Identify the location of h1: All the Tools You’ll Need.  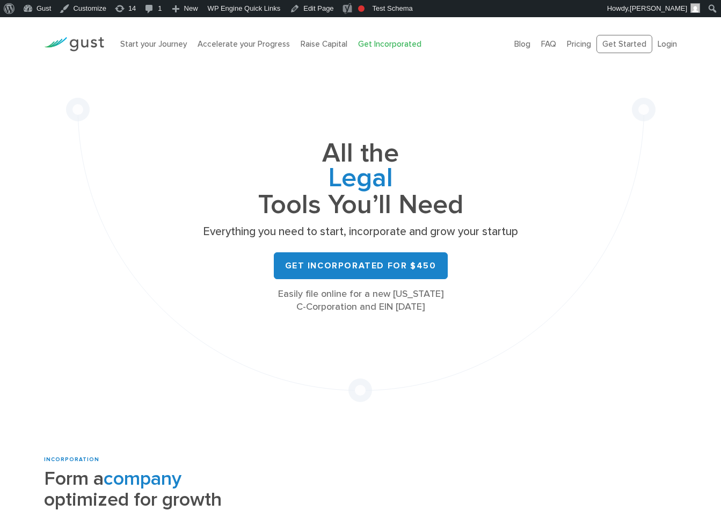
(361, 179).